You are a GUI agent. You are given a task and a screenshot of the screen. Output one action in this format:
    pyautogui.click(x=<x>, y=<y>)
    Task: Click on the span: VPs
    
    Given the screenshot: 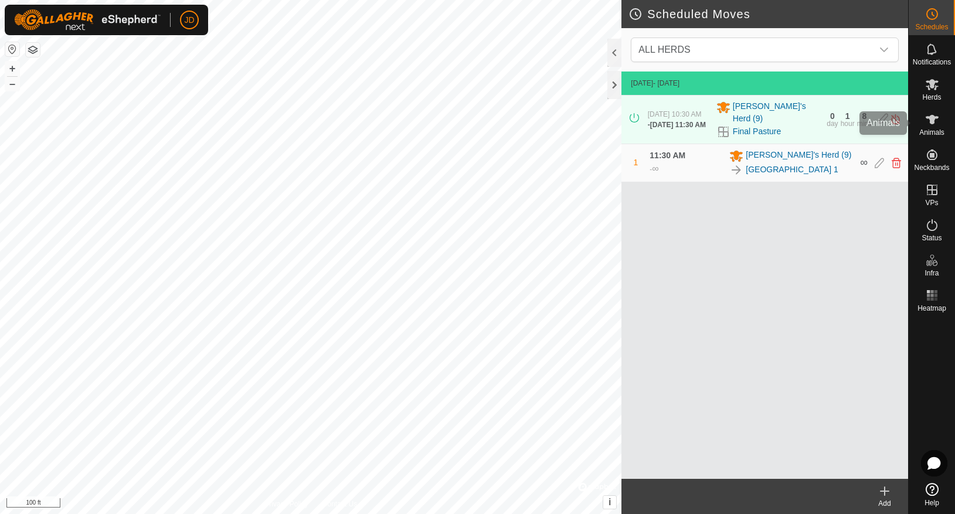 What is the action you would take?
    pyautogui.click(x=931, y=203)
    